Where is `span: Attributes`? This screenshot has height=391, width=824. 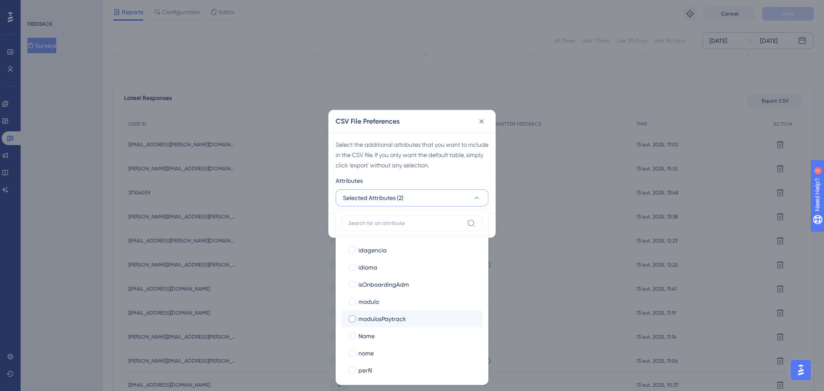
span: Attributes is located at coordinates (349, 181).